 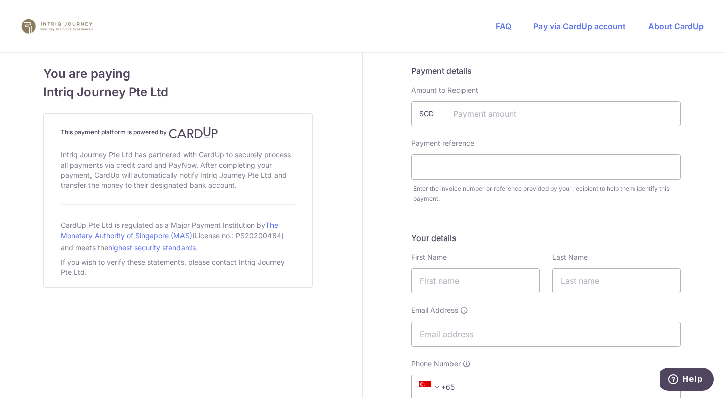 I want to click on div: If you wish to verify these statements, please contact Intriq Journey Pte Ltd., so click(x=178, y=267).